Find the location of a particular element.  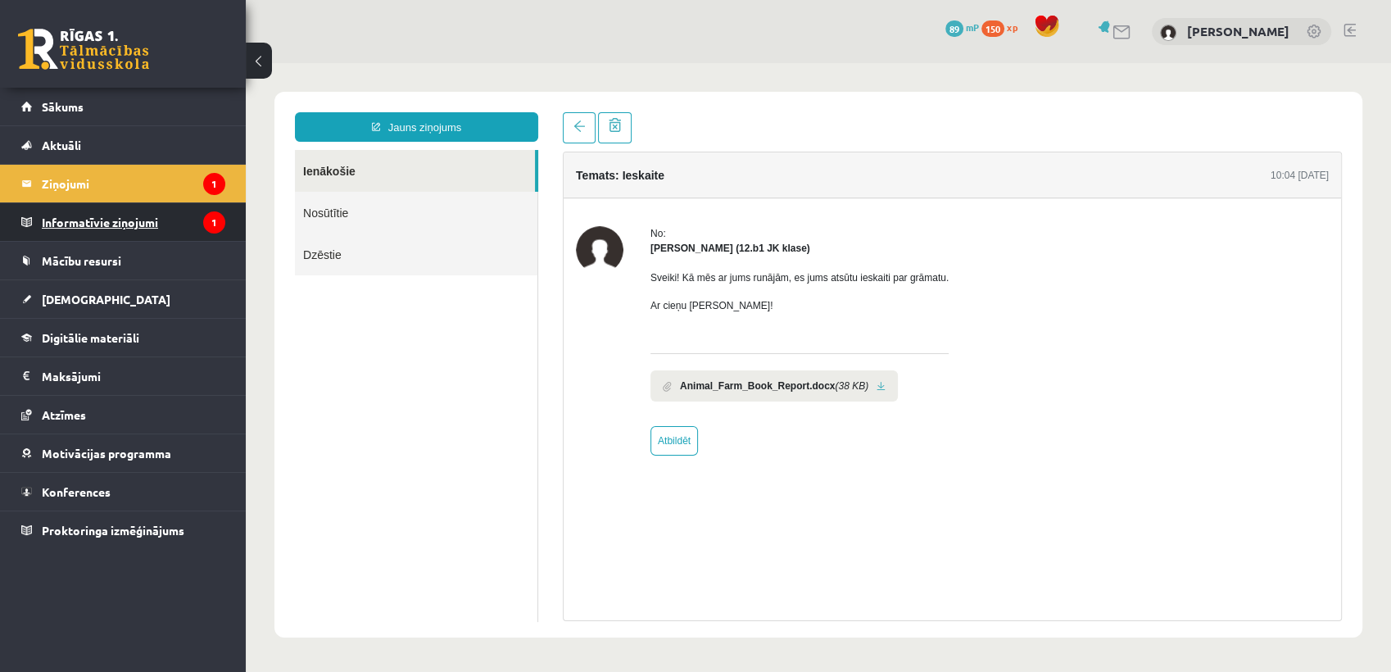

span: Aktuāli is located at coordinates (61, 145).